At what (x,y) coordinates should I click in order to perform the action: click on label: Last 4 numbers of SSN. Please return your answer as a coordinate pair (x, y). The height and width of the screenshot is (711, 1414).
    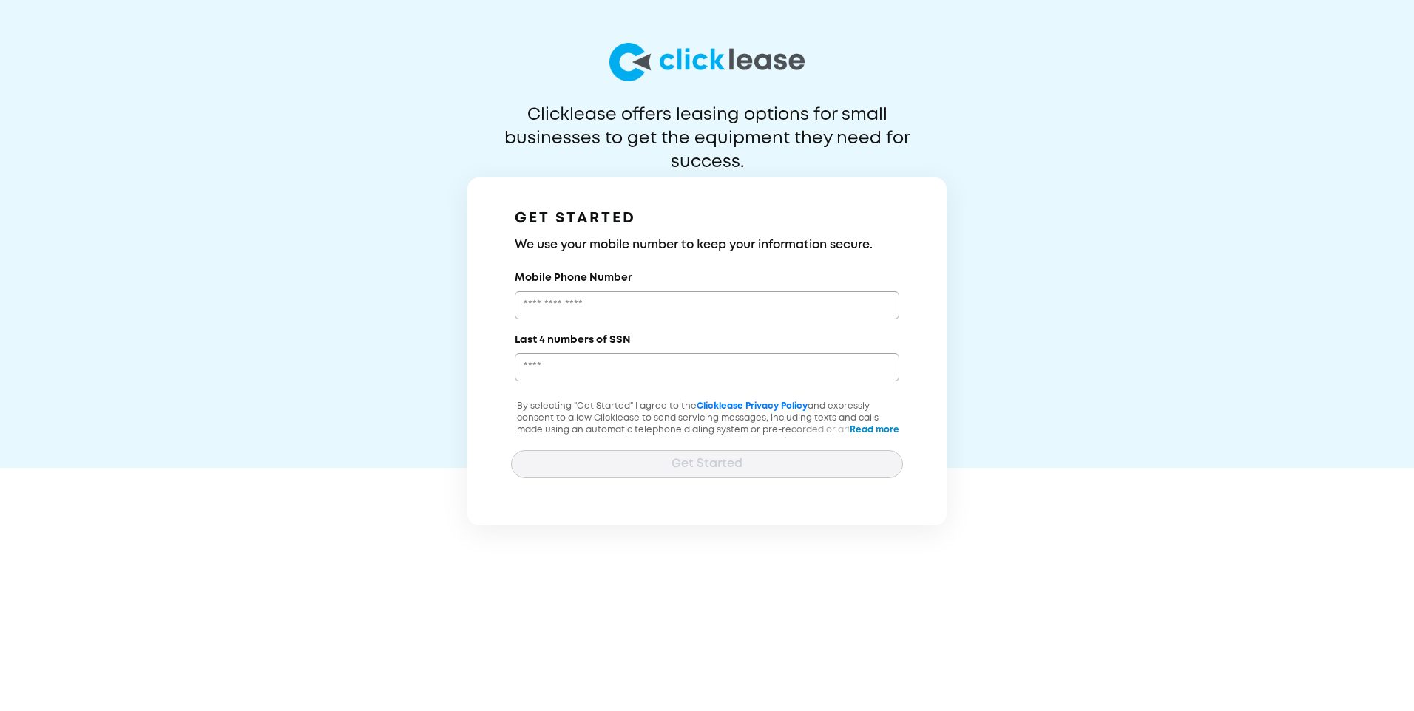
    Looking at the image, I should click on (572, 340).